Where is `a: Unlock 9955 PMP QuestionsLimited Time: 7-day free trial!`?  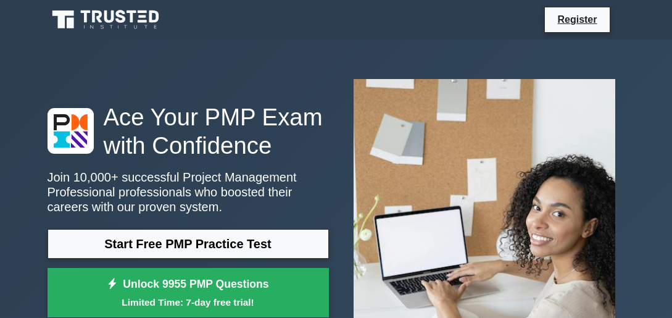 a: Unlock 9955 PMP QuestionsLimited Time: 7-day free trial! is located at coordinates (188, 292).